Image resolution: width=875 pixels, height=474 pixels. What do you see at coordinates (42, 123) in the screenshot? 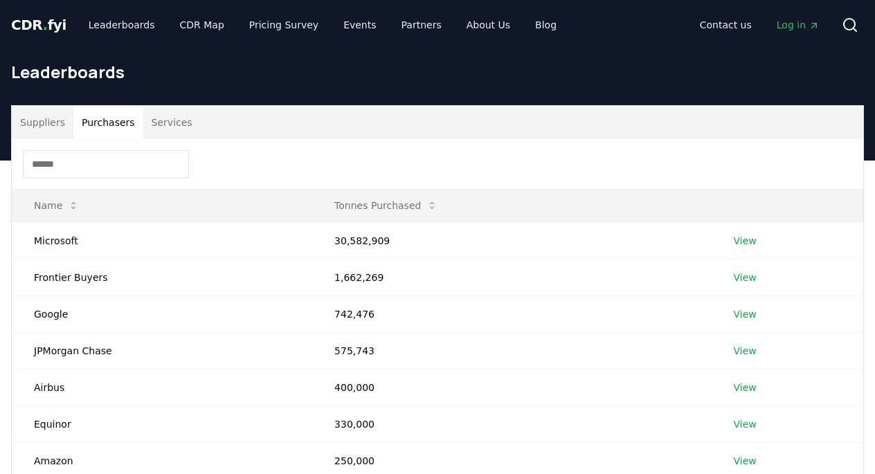
I see `button: Suppliers` at bounding box center [42, 123].